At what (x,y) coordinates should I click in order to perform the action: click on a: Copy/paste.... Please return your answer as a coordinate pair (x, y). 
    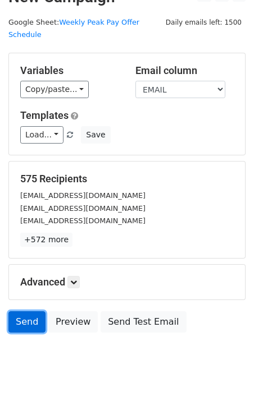
    Looking at the image, I should click on (54, 89).